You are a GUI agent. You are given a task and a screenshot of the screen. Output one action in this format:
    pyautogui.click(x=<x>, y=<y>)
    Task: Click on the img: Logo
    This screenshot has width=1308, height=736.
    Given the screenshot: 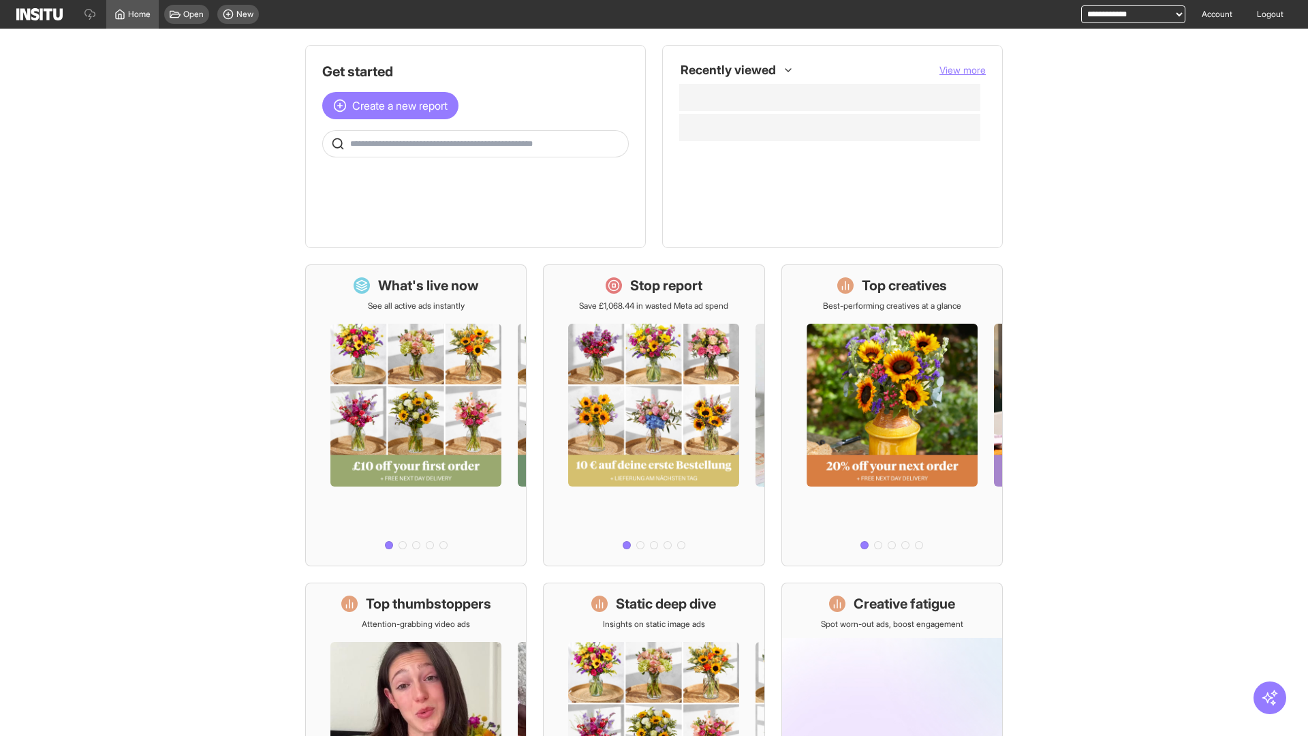 What is the action you would take?
    pyautogui.click(x=40, y=14)
    